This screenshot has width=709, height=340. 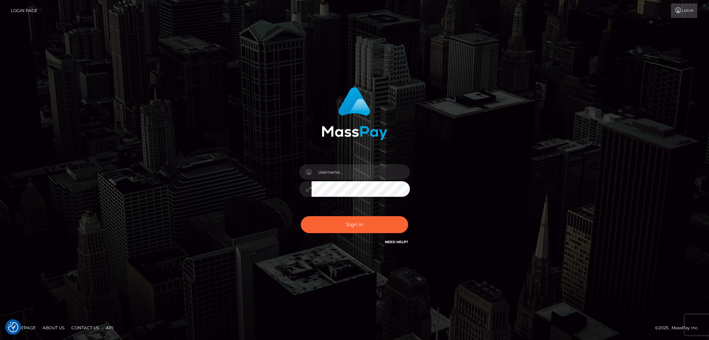 I want to click on button: Consent Preferences, so click(x=13, y=328).